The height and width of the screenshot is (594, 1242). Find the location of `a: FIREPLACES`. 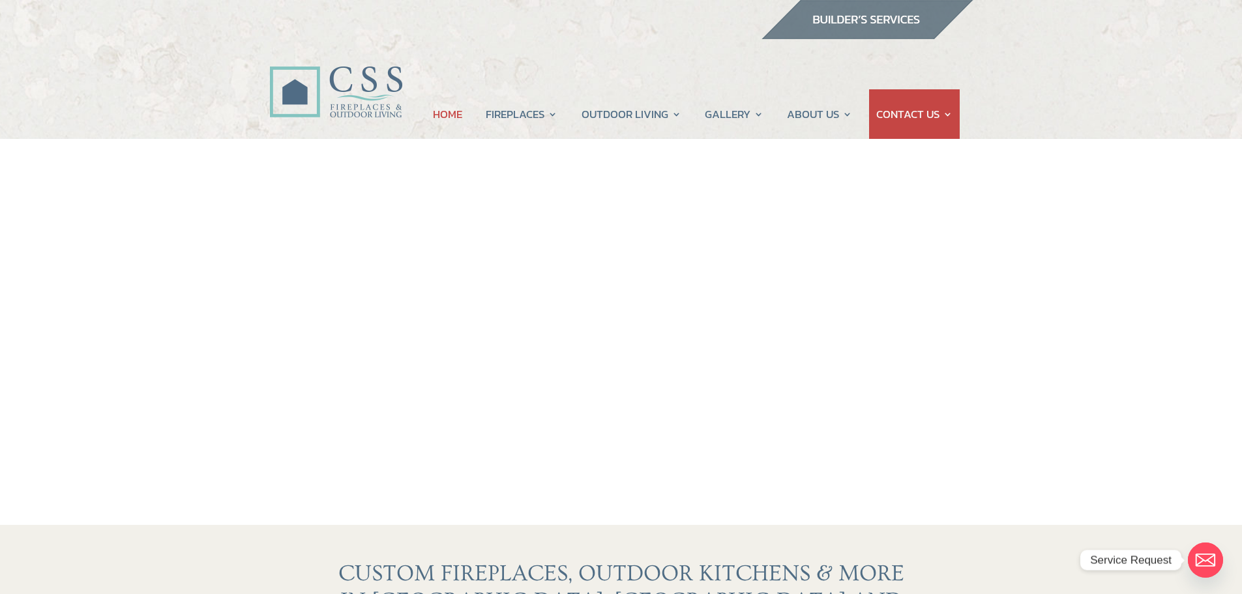

a: FIREPLACES is located at coordinates (521, 114).